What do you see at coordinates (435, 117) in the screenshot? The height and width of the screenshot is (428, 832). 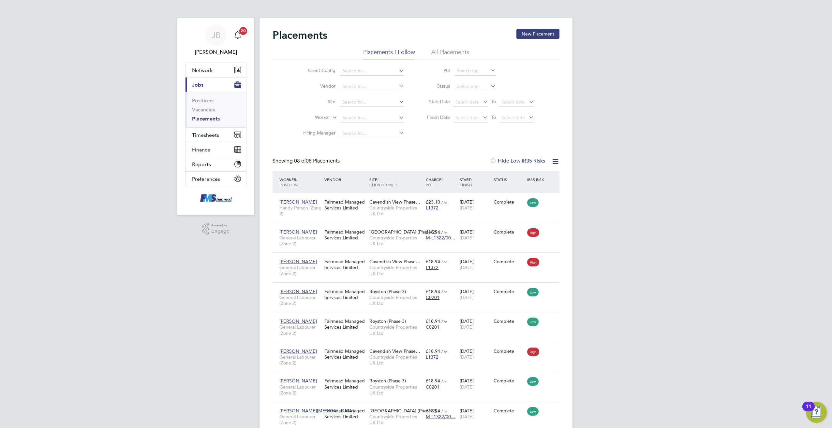 I see `label: Finish Date` at bounding box center [435, 117].